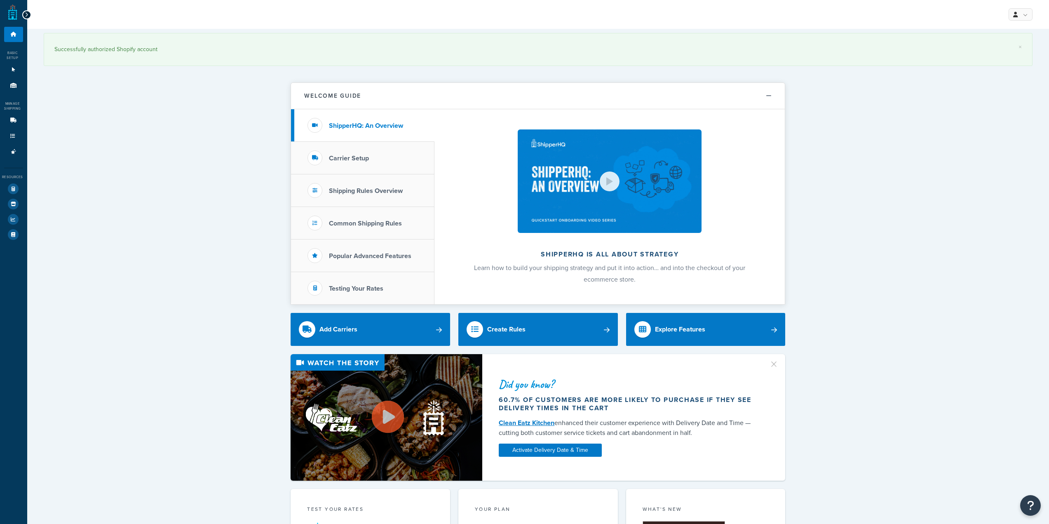 This screenshot has height=524, width=1049. What do you see at coordinates (333, 96) in the screenshot?
I see `h2: Welcome Guide` at bounding box center [333, 96].